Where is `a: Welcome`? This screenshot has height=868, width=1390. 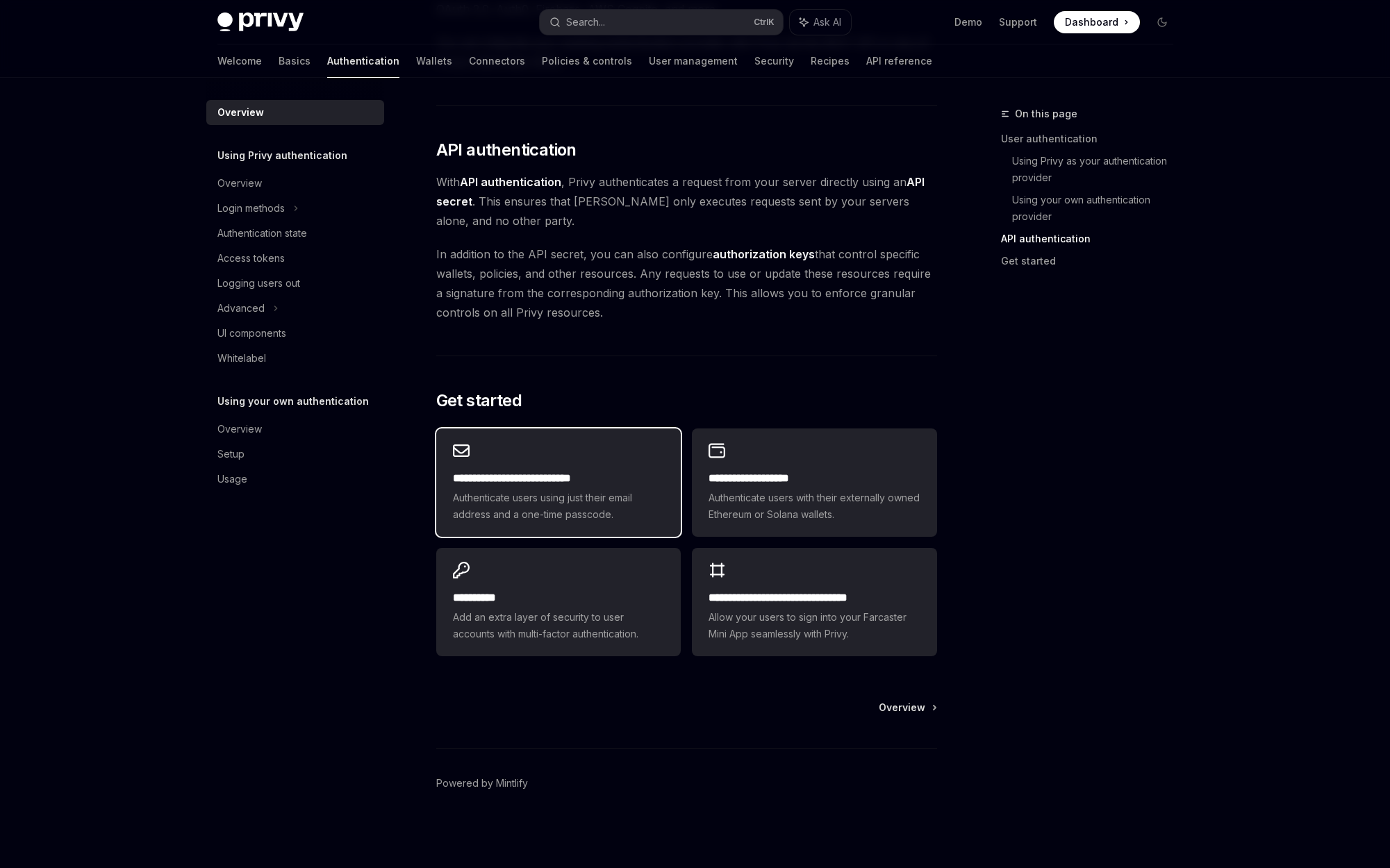
a: Welcome is located at coordinates (239, 62).